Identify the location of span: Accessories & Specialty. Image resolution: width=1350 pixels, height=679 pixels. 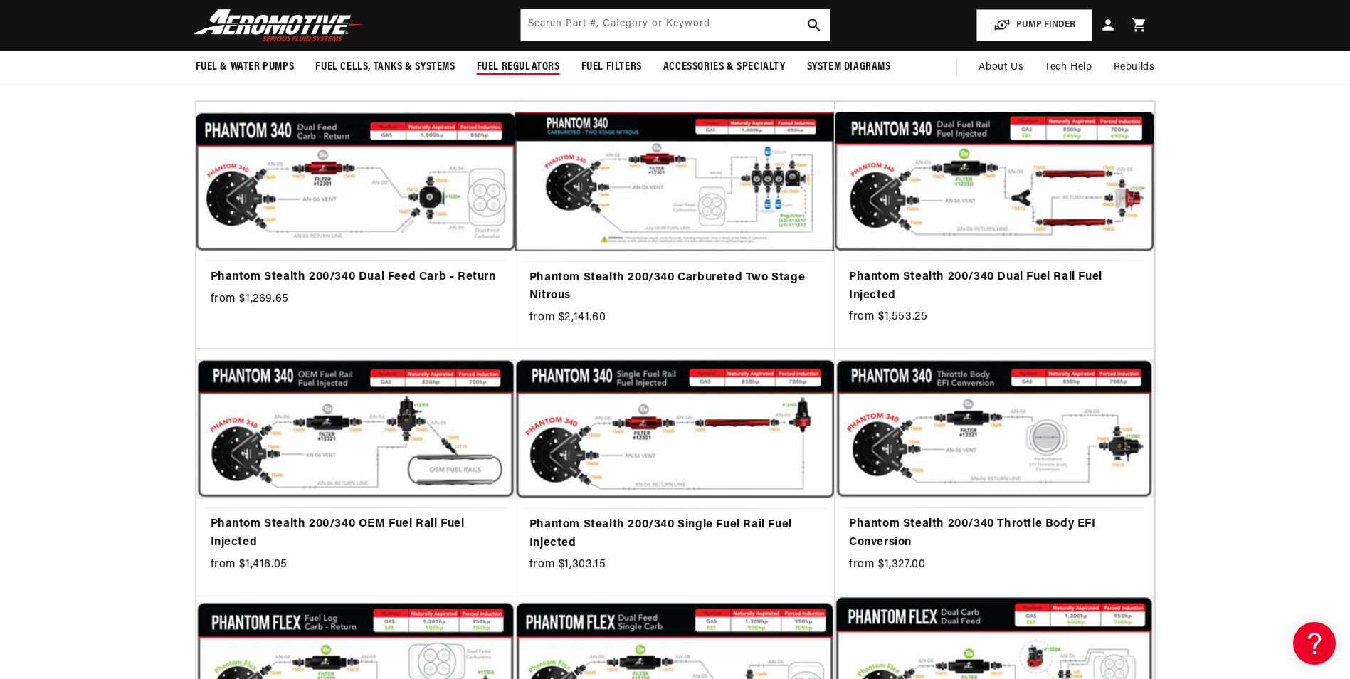
(725, 67).